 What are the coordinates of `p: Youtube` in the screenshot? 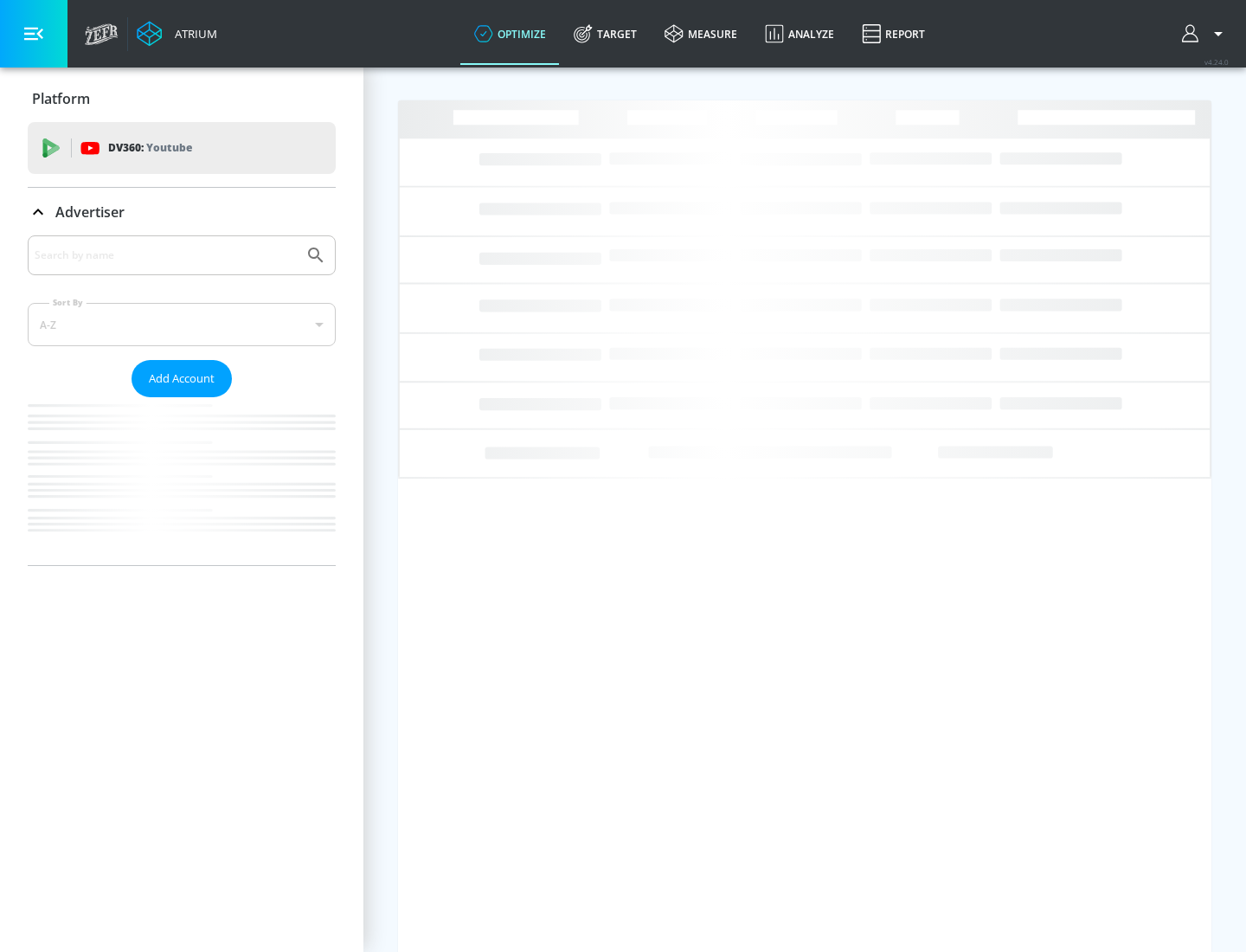 It's located at (169, 147).